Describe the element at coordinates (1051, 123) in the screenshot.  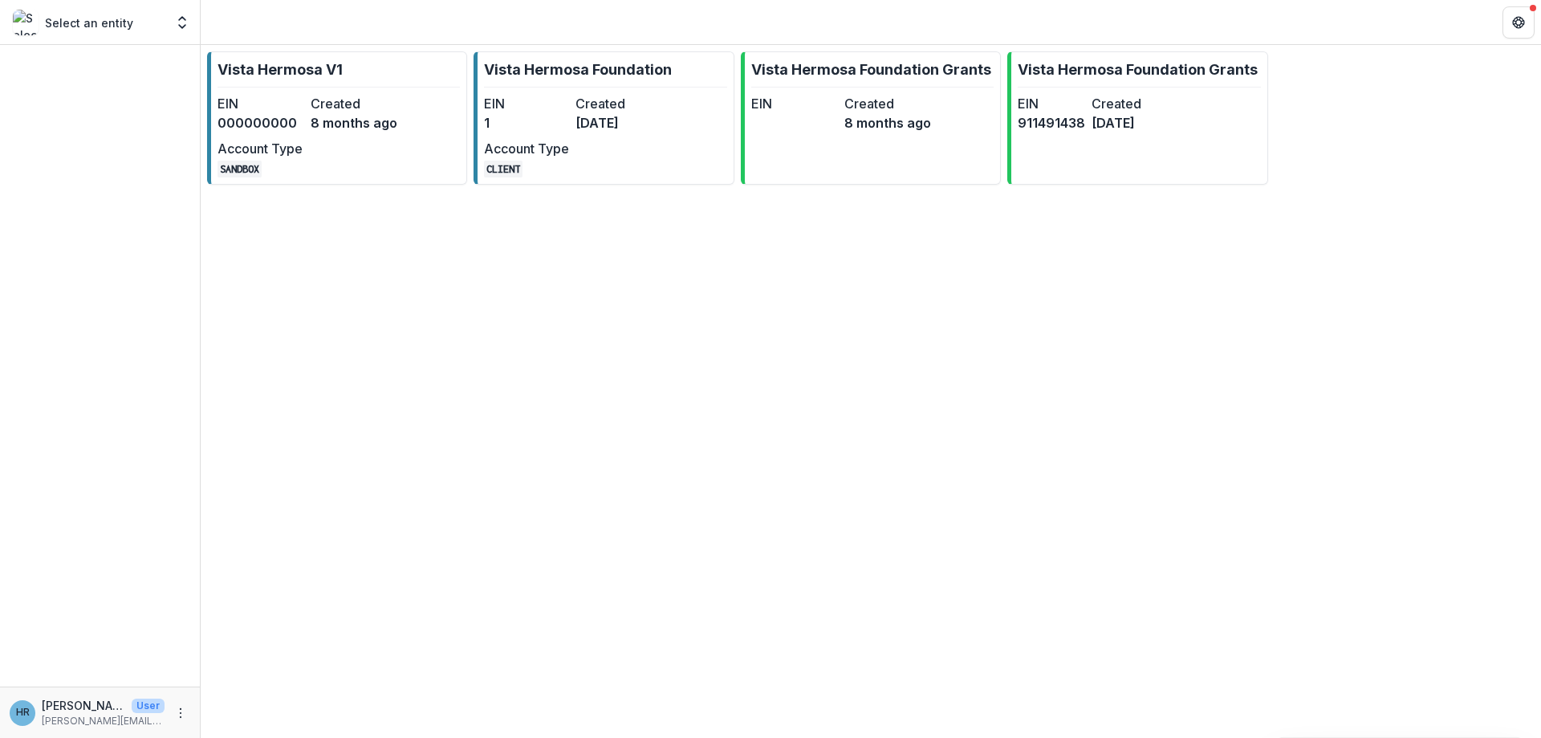
I see `dd: 911491438` at that location.